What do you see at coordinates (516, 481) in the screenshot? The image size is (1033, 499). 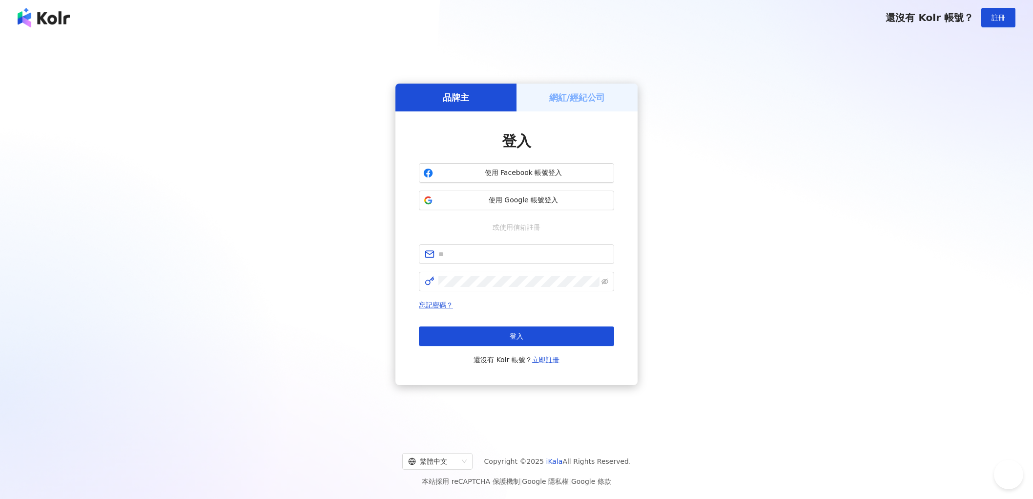 I see `span: 本站採用 reCAPTCHA 保護機制` at bounding box center [516, 481].